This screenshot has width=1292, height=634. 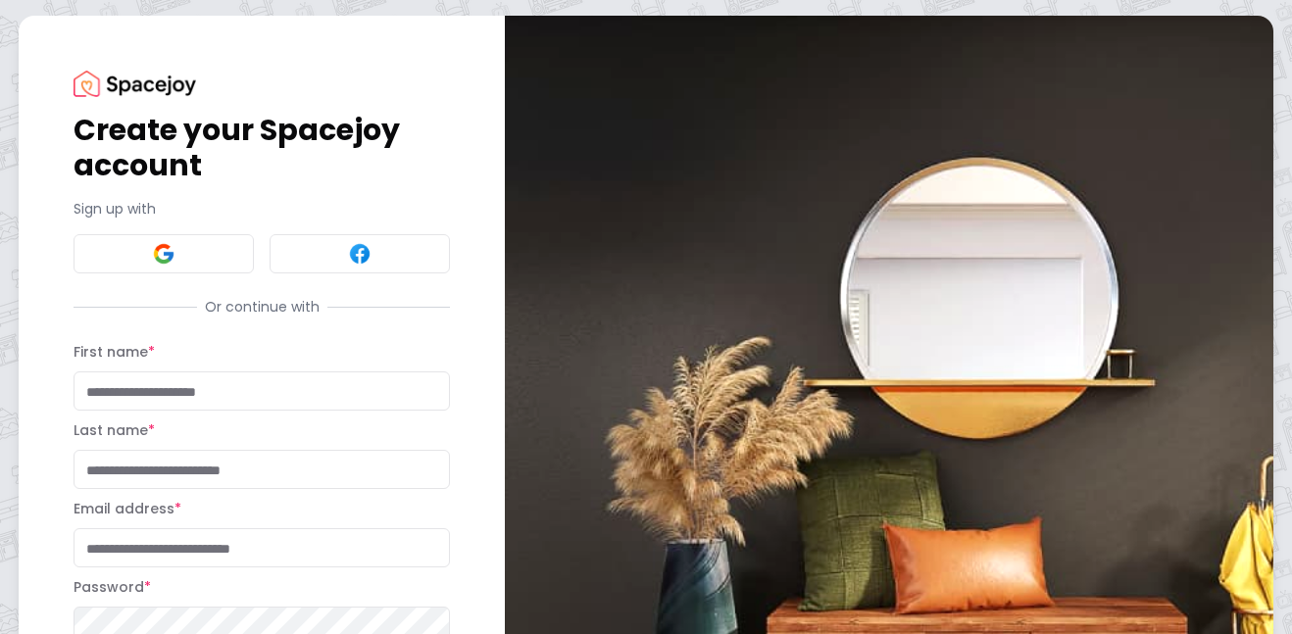 I want to click on img: Google signin, so click(x=164, y=254).